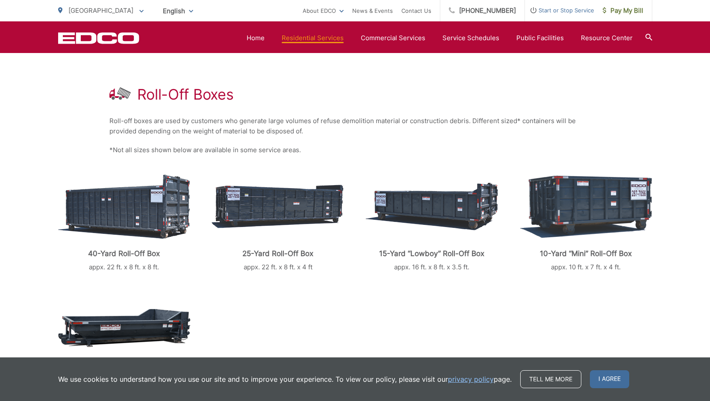 The height and width of the screenshot is (401, 710). Describe the element at coordinates (278, 253) in the screenshot. I see `p: 25-Yard Roll-Off Box` at that location.